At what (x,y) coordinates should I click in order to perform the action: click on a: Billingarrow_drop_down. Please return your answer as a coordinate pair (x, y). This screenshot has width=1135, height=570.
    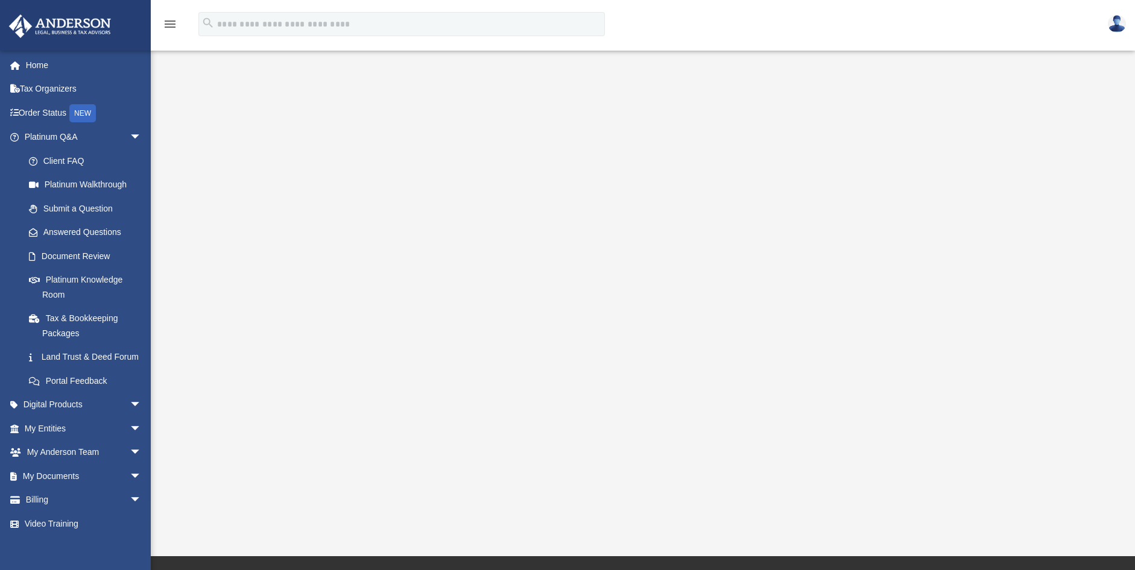
    Looking at the image, I should click on (84, 500).